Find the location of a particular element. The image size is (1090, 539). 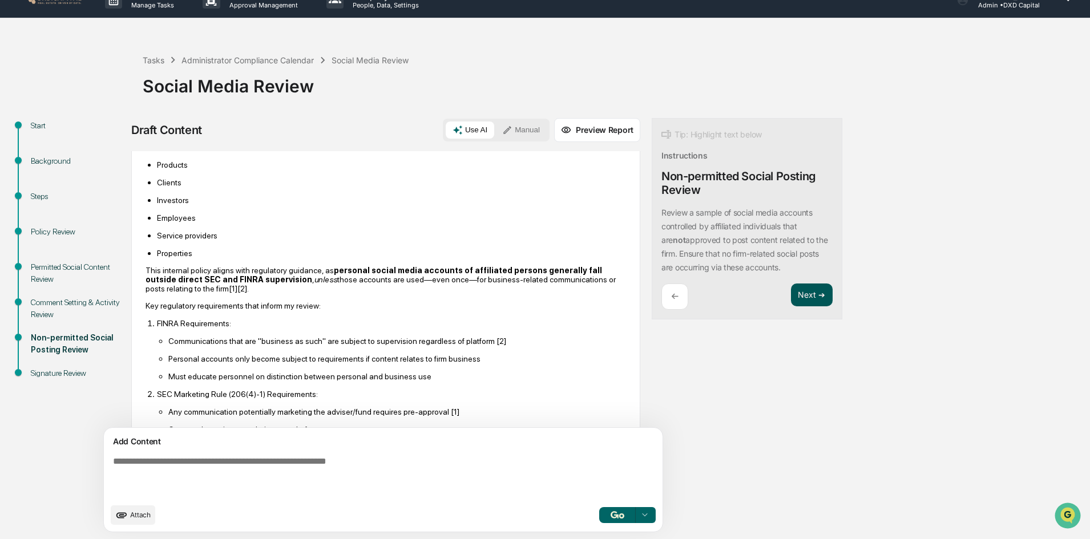

button: Preview Report is located at coordinates (597, 130).